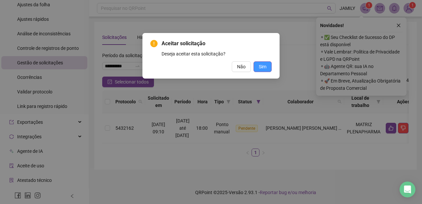  I want to click on div: Deseja aceitar esta solicitação?, so click(217, 54).